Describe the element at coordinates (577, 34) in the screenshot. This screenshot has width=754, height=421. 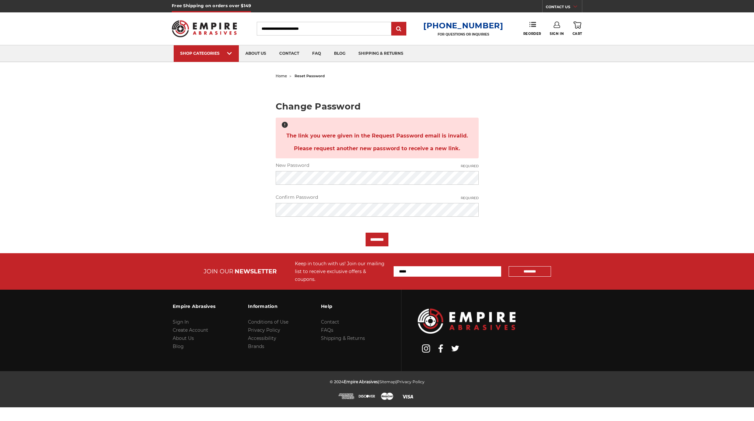
I see `span: Cart` at that location.